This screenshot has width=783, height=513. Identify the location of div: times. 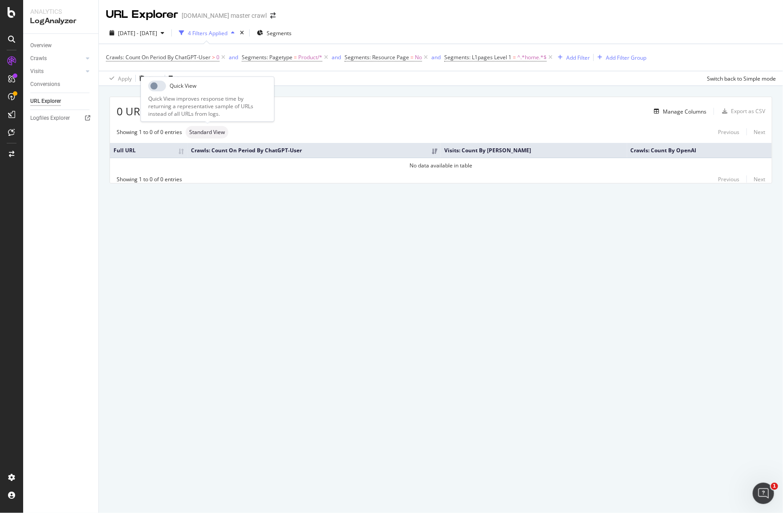
(242, 33).